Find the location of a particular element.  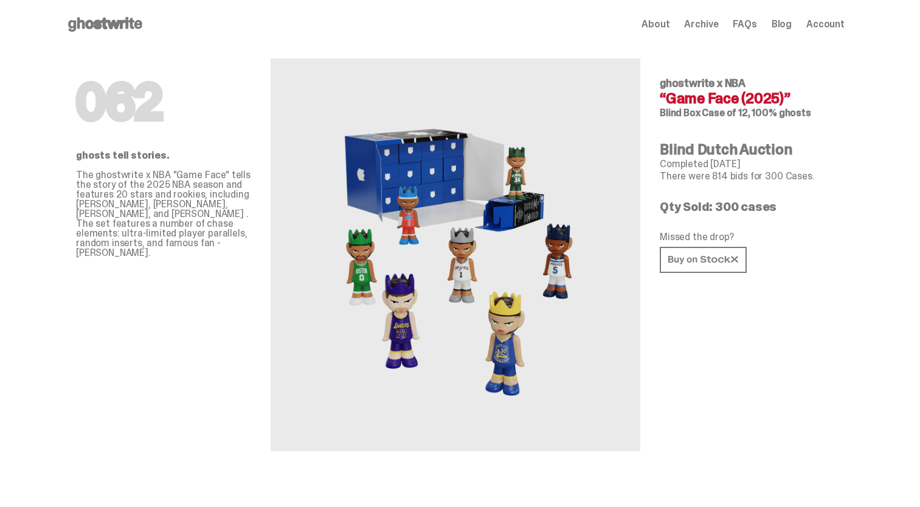

p: ghosts tell stories. is located at coordinates (163, 156).